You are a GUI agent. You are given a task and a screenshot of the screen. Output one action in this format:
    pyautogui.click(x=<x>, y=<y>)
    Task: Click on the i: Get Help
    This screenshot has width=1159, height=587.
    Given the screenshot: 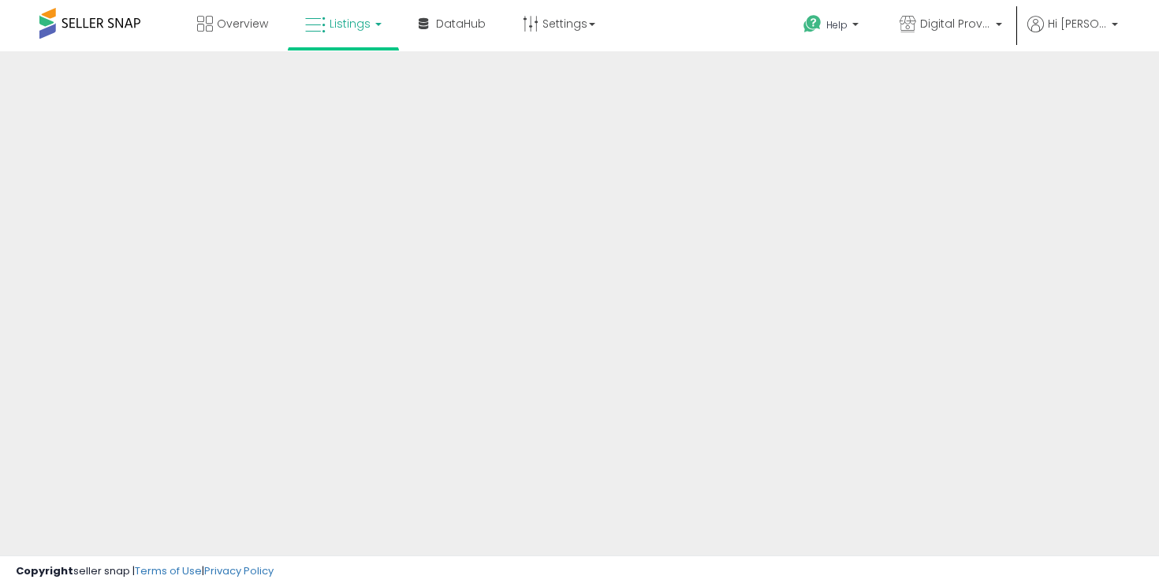 What is the action you would take?
    pyautogui.click(x=812, y=24)
    